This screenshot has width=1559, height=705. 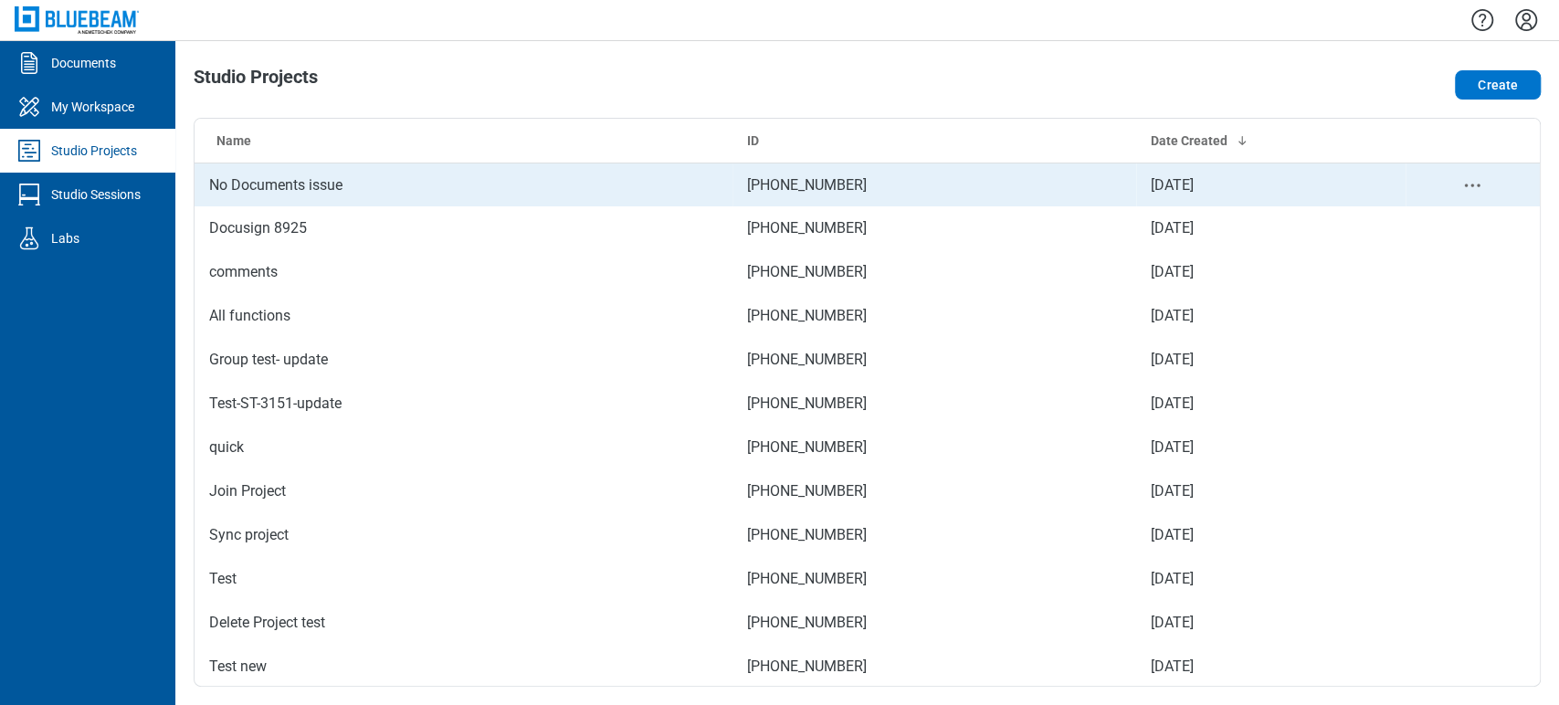 I want to click on div: ID, so click(x=934, y=141).